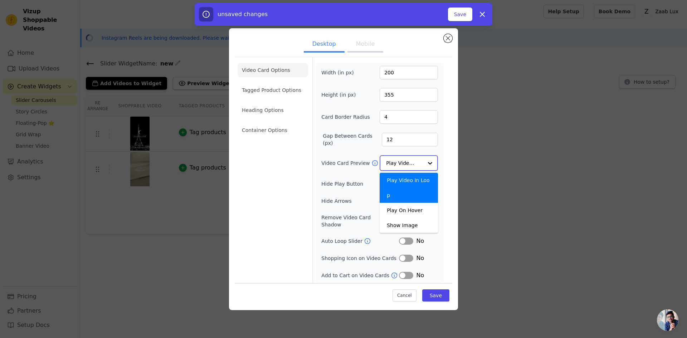 The image size is (687, 338). I want to click on label: Auto Loop Slider, so click(342, 241).